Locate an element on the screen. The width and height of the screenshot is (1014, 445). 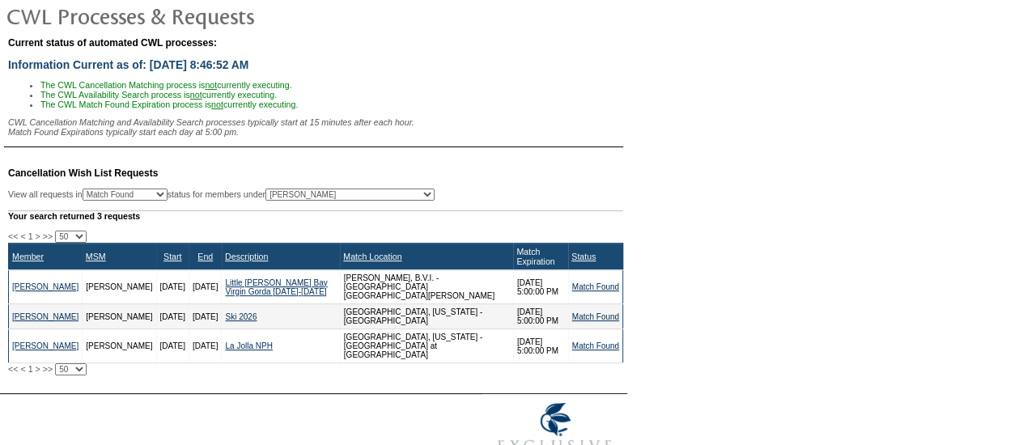
a: End is located at coordinates (205, 256).